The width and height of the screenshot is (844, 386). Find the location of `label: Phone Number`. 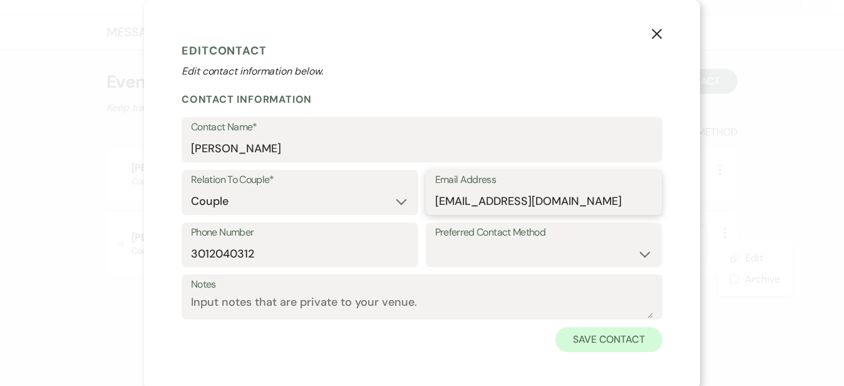

label: Phone Number is located at coordinates (300, 232).